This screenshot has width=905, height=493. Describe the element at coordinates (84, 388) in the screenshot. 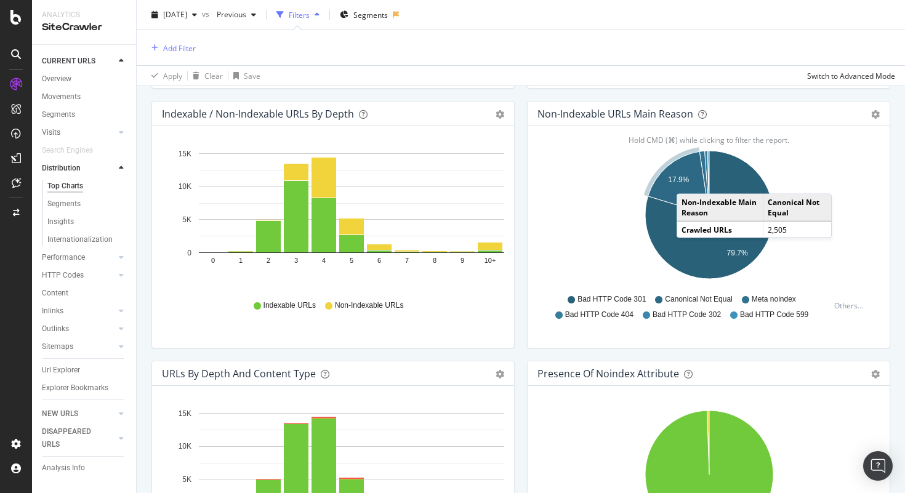

I see `a: Explorer Bookmarks` at that location.